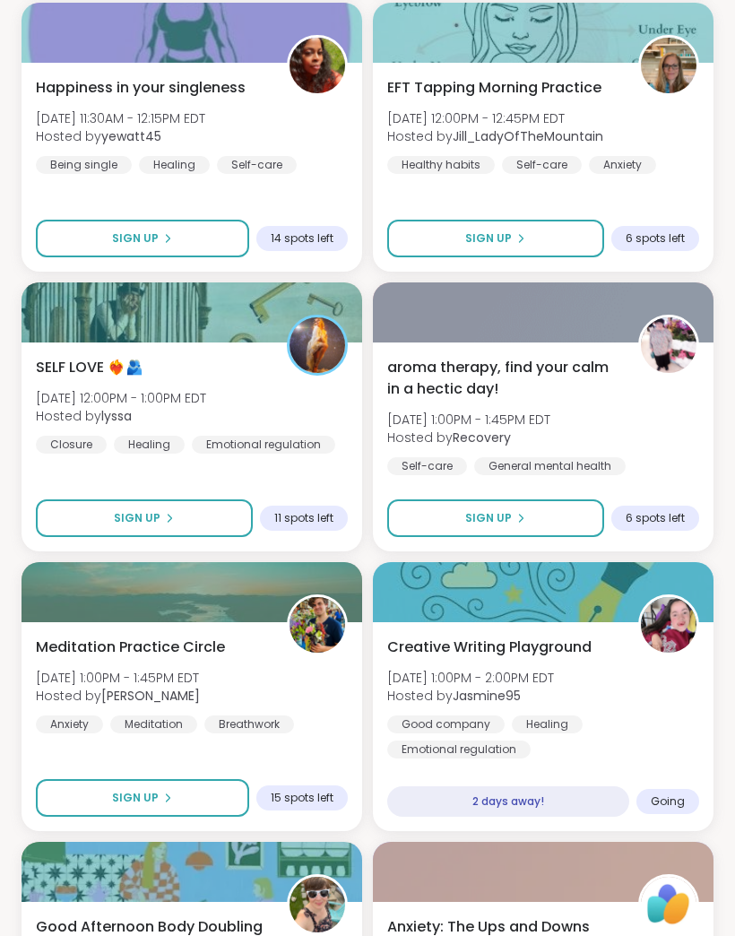 This screenshot has width=735, height=936. Describe the element at coordinates (481, 437) in the screenshot. I see `b: Recovery` at that location.